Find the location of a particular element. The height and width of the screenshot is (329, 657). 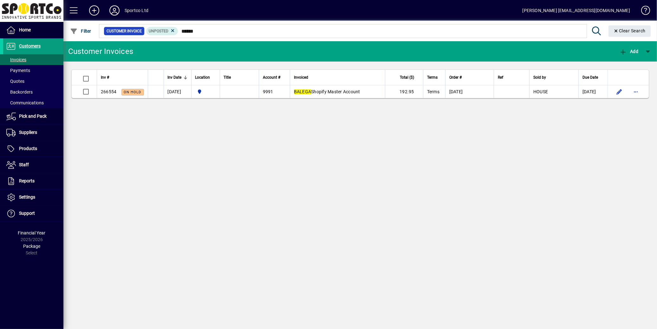

span: 9991 is located at coordinates (268, 92).